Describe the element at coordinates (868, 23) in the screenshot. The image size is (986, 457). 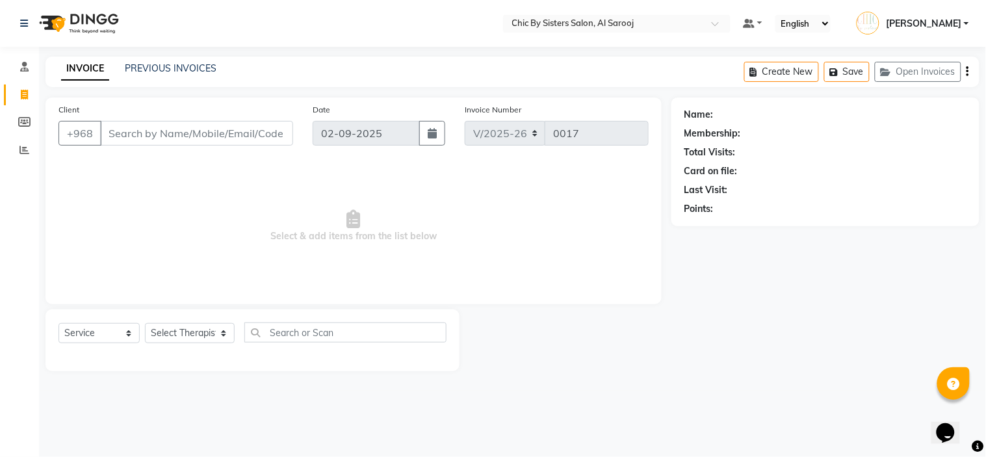
I see `img: Mithun` at that location.